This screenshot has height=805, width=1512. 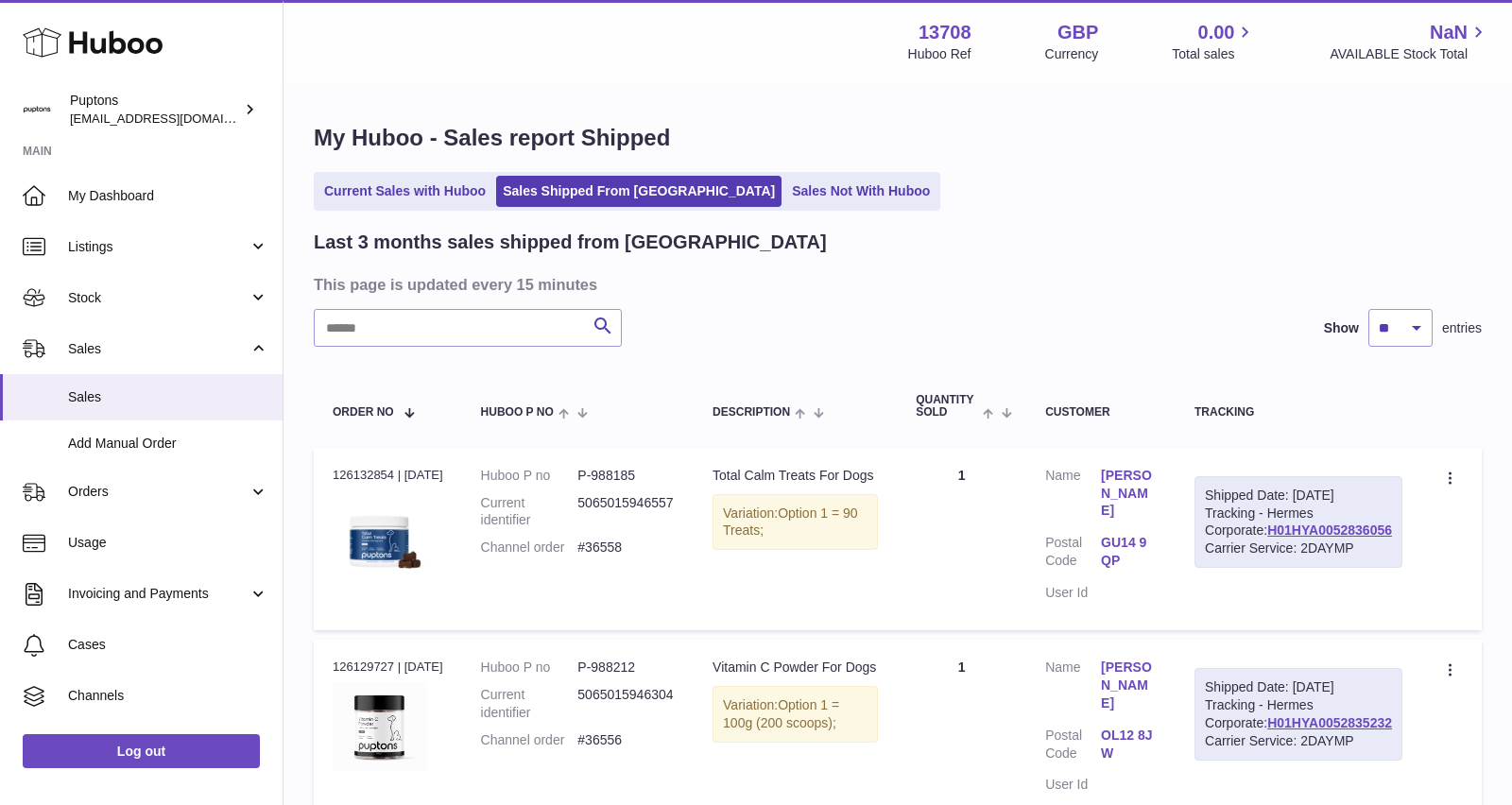 What do you see at coordinates (962, 539) in the screenshot?
I see `td: 1` at bounding box center [962, 539].